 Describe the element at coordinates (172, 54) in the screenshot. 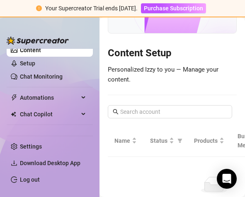

I see `h3: Content Setup` at that location.